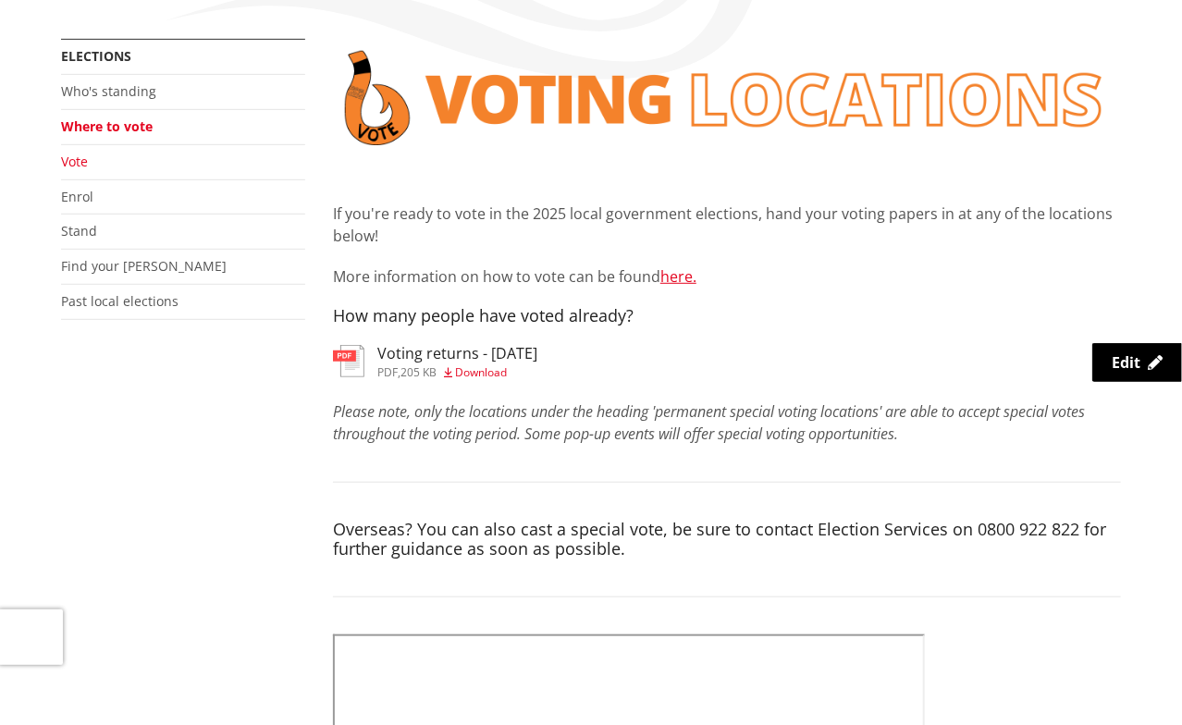 This screenshot has width=1182, height=725. What do you see at coordinates (1125, 362) in the screenshot?
I see `span: Edit` at bounding box center [1125, 362].